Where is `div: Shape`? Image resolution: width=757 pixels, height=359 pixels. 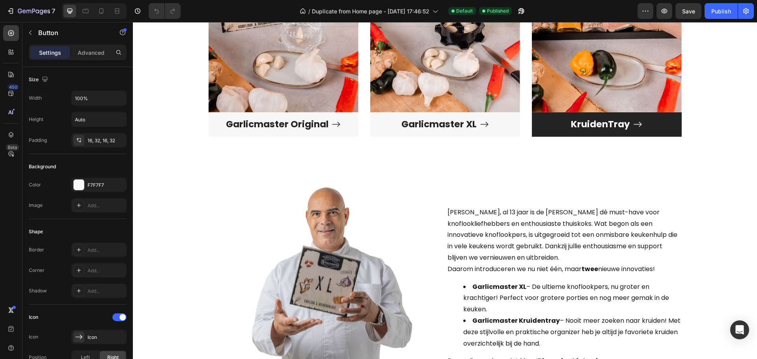 div: Shape is located at coordinates (36, 232).